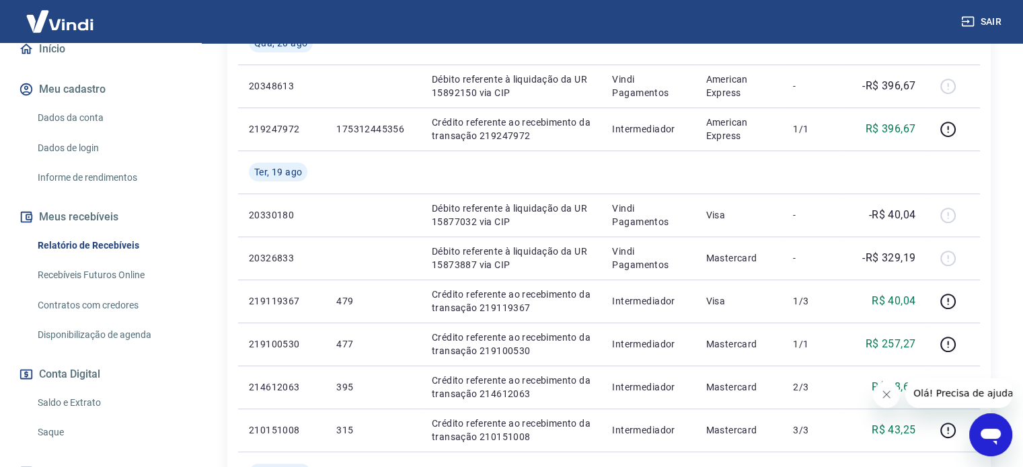  I want to click on p: 395, so click(373, 387).